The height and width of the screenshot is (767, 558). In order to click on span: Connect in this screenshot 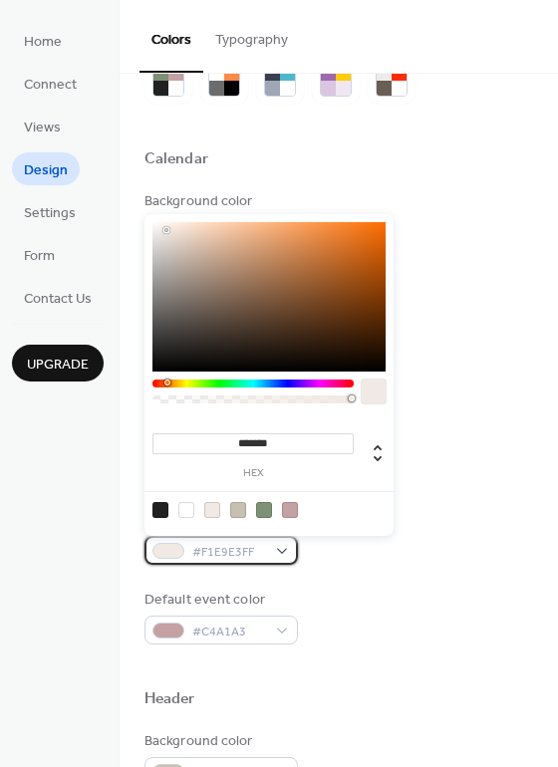, I will do `click(50, 85)`.